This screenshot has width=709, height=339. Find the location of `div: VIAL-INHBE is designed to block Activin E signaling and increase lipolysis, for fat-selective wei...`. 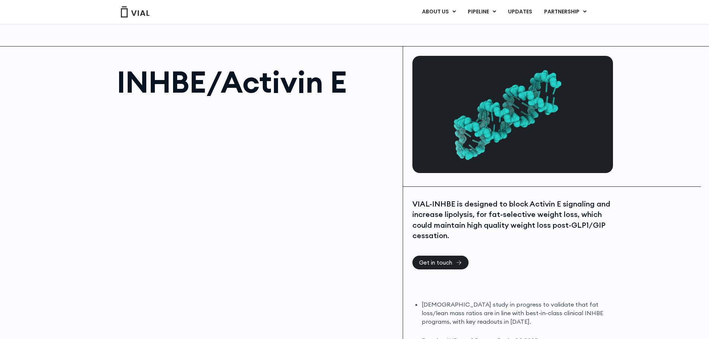

div: VIAL-INHBE is designed to block Activin E signaling and increase lipolysis, for fat-selective wei... is located at coordinates (512, 220).